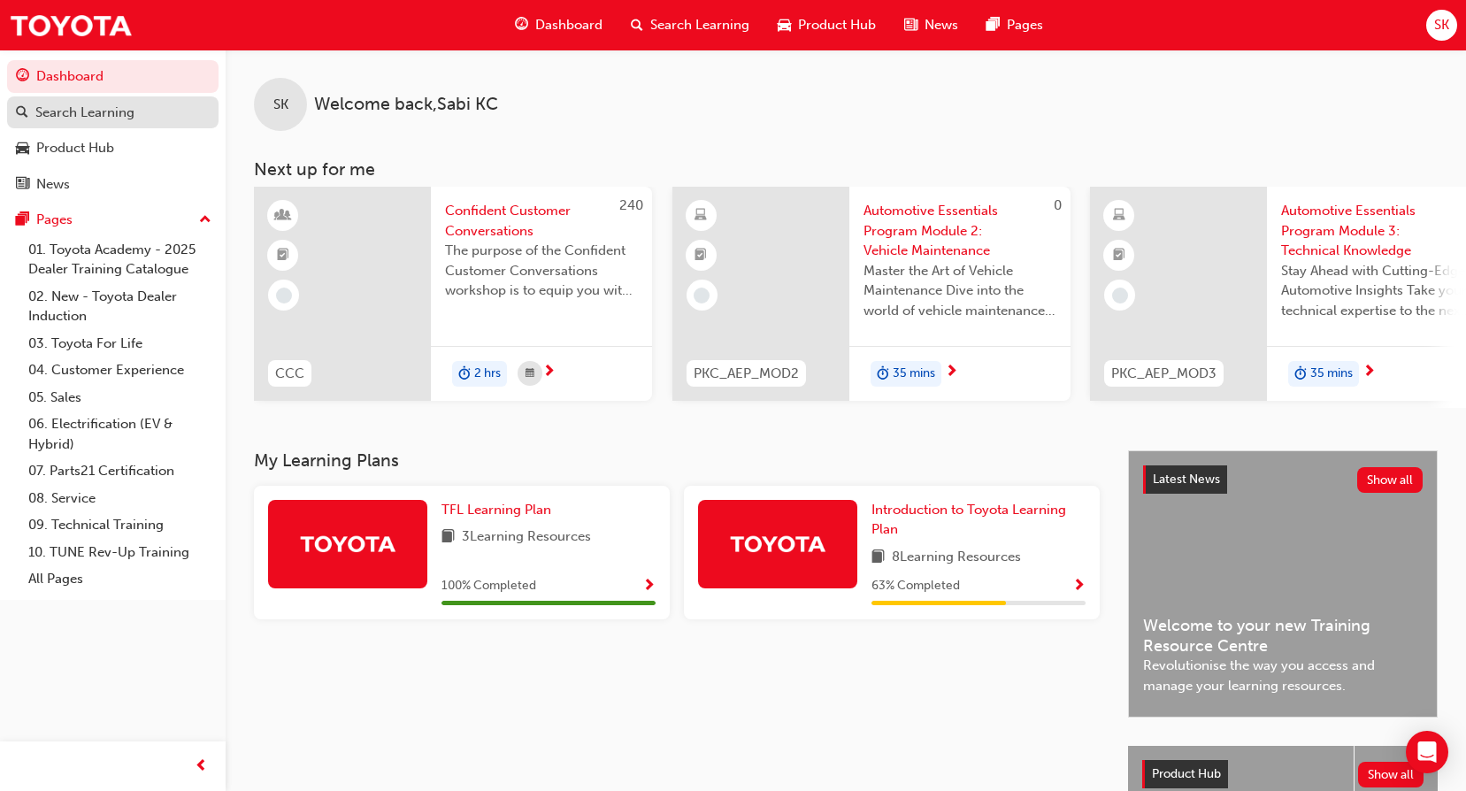  I want to click on a: guage-iconDashboard, so click(558, 25).